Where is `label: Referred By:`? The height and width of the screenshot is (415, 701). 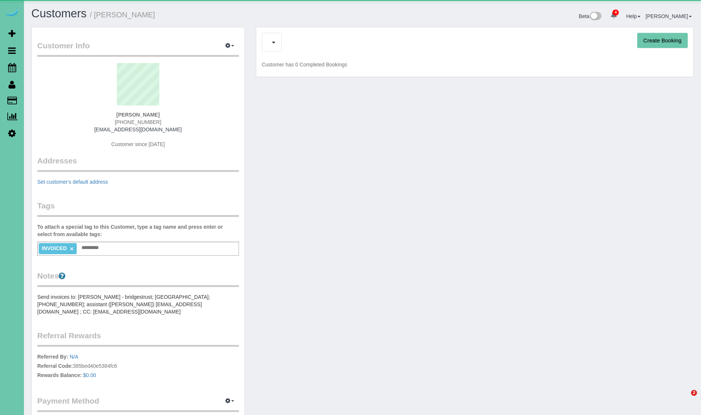 label: Referred By: is located at coordinates (53, 357).